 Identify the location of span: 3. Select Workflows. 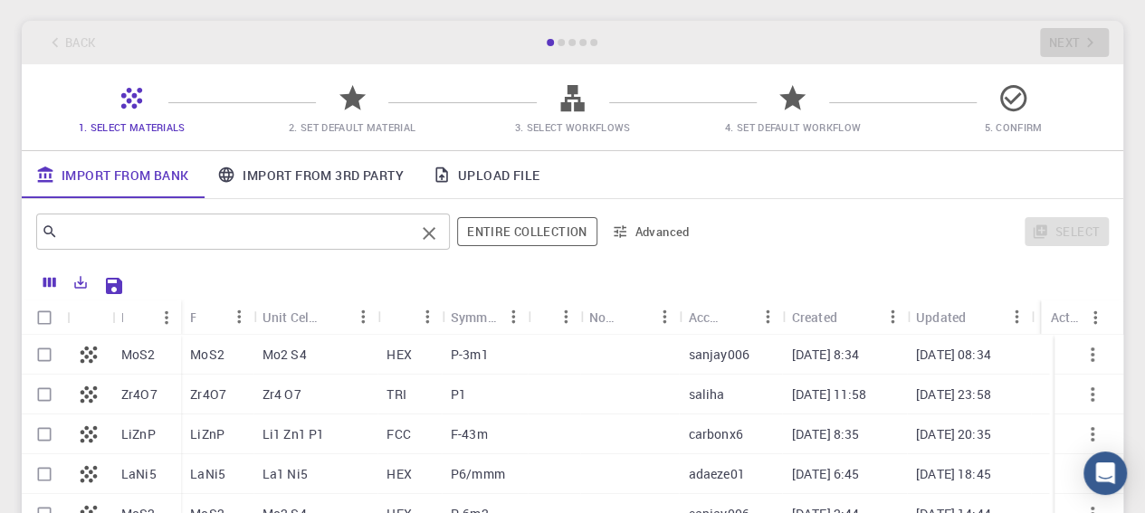
(573, 127).